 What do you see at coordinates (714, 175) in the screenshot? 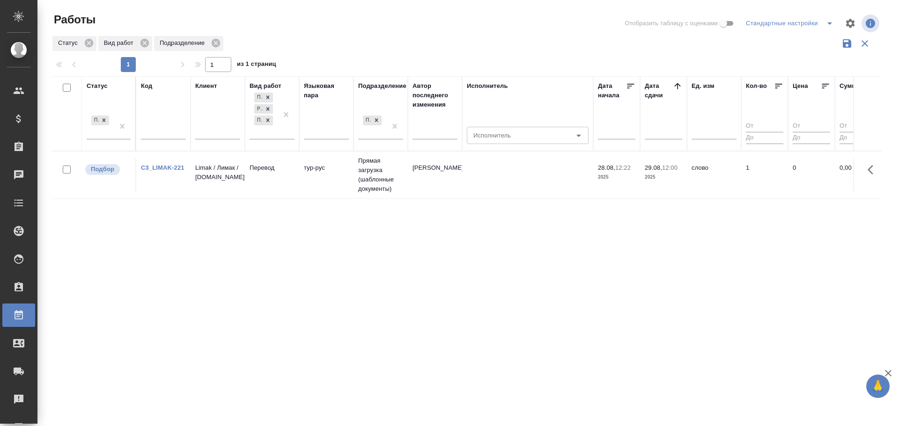
I see `td: слово` at bounding box center [714, 175].